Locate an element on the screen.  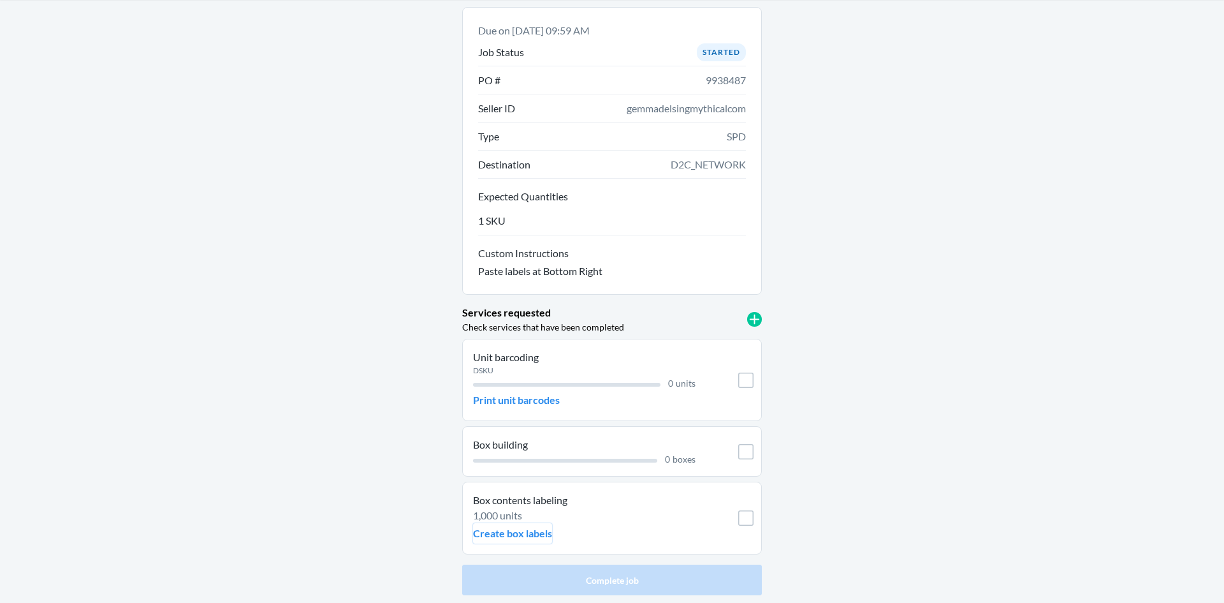
p: 1 SKU is located at coordinates (492, 221).